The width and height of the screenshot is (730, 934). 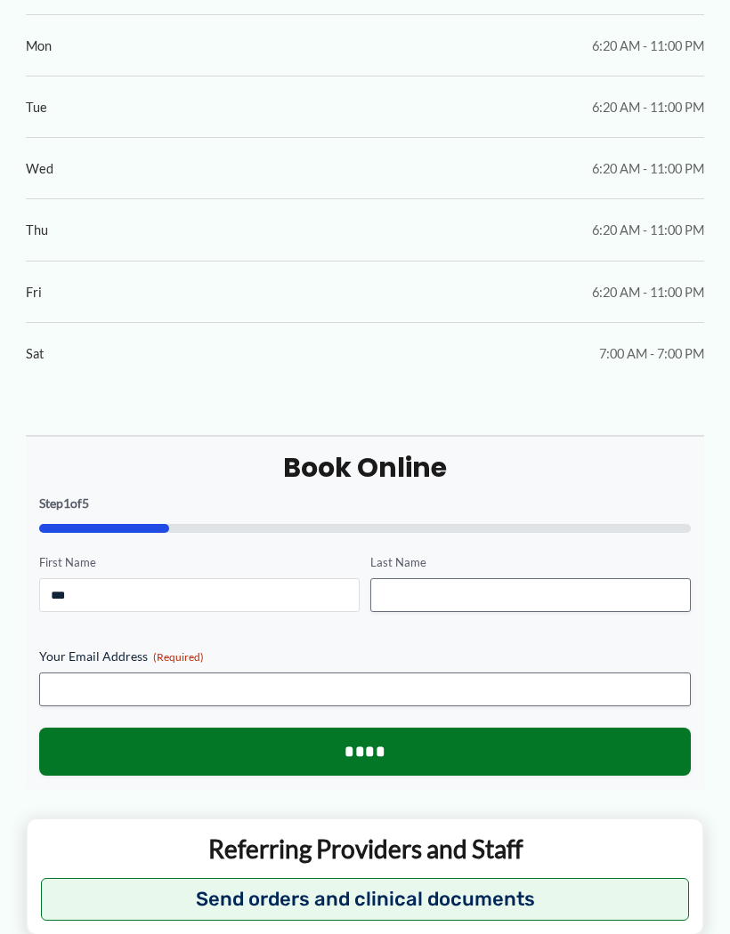 What do you see at coordinates (365, 504) in the screenshot?
I see `p: Step of` at bounding box center [365, 504].